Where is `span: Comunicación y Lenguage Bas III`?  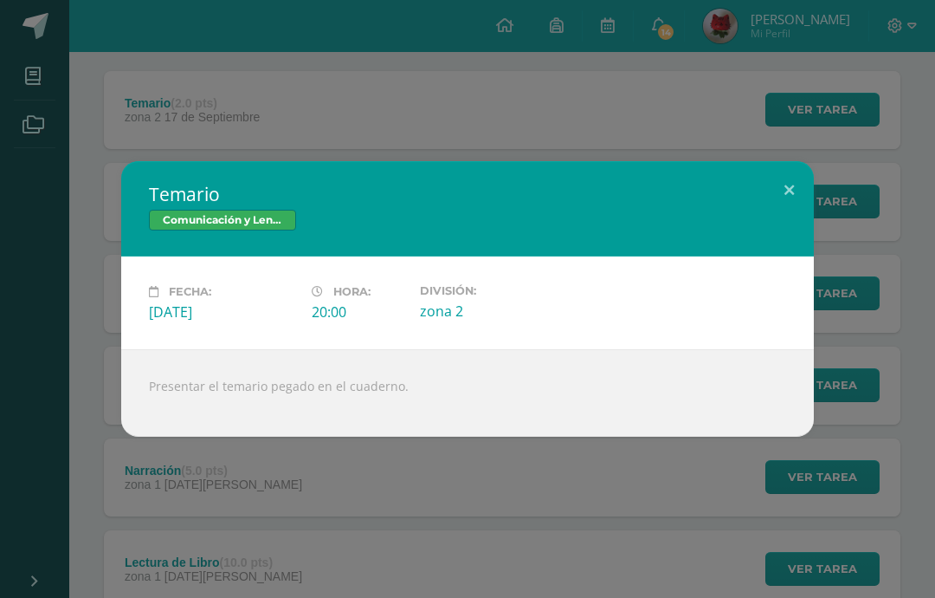 span: Comunicación y Lenguage Bas III is located at coordinates (223, 220).